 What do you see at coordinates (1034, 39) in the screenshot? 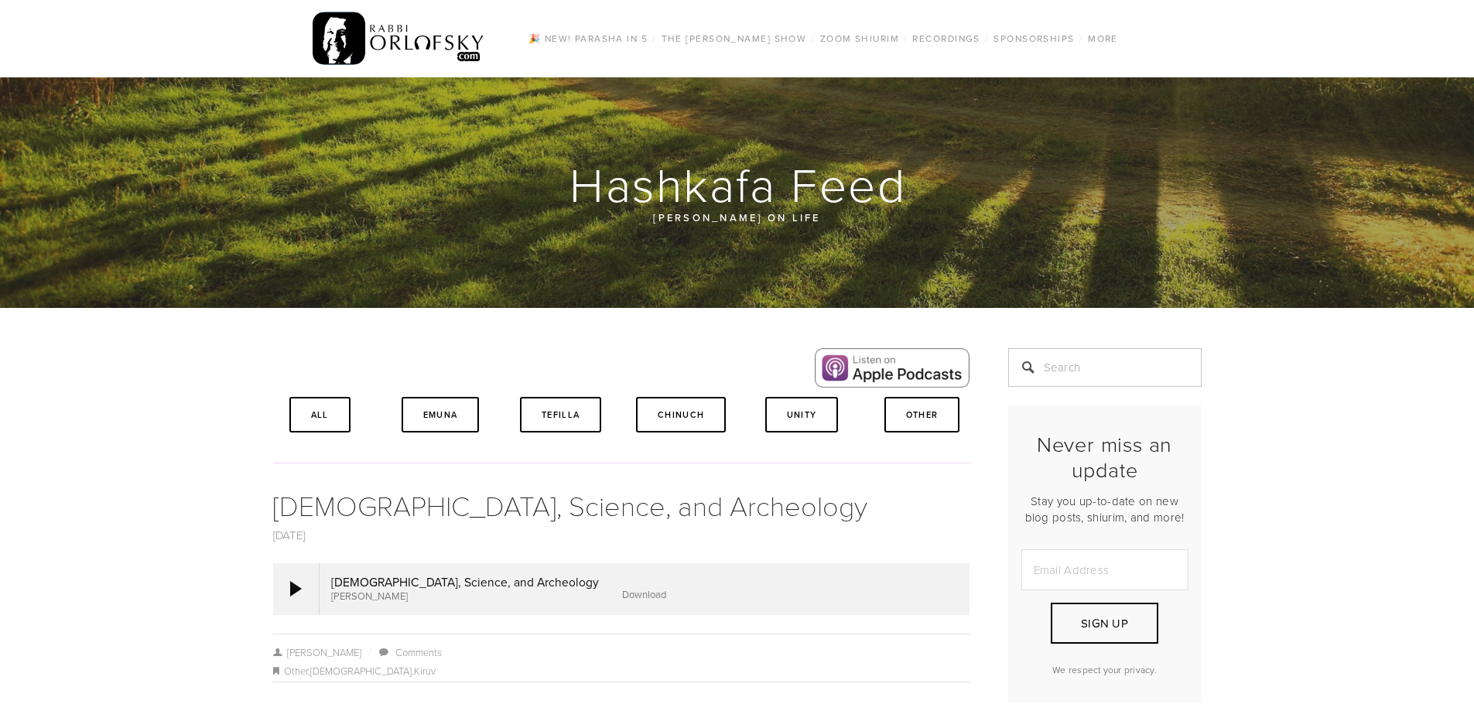
I see `a: Sponsorships` at bounding box center [1034, 39].